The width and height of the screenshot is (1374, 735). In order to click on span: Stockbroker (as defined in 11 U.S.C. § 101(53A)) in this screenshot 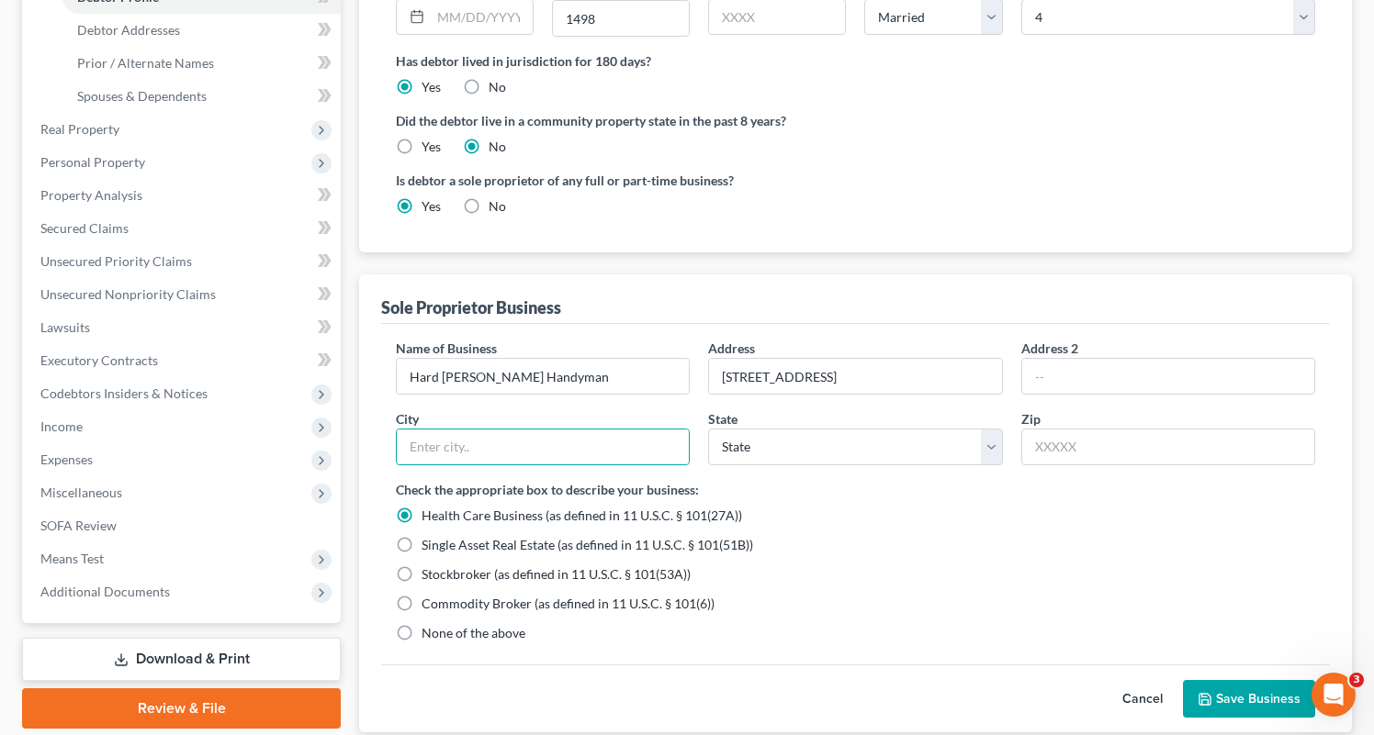, I will do `click(555, 574)`.